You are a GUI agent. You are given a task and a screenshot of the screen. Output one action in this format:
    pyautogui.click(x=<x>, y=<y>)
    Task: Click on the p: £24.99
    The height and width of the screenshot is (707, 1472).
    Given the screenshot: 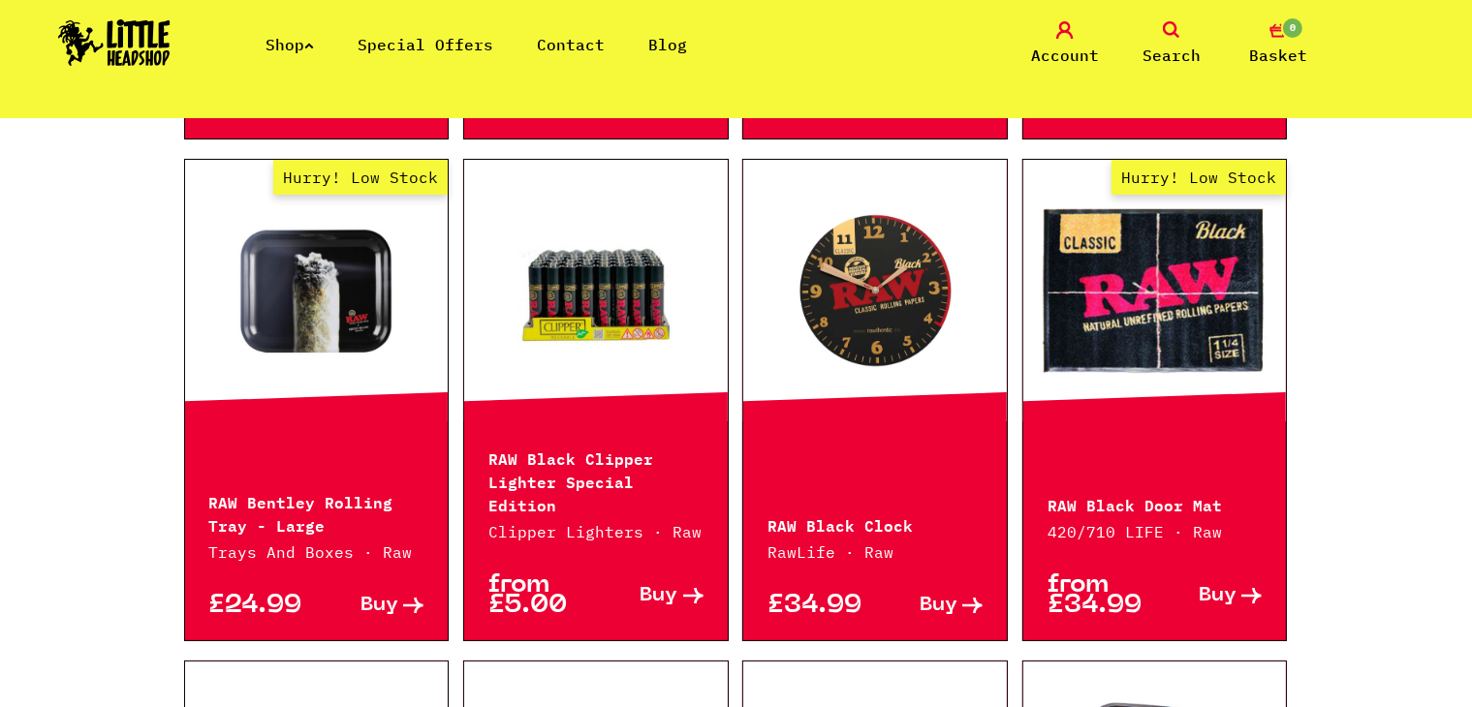 What is the action you would take?
    pyautogui.click(x=263, y=605)
    